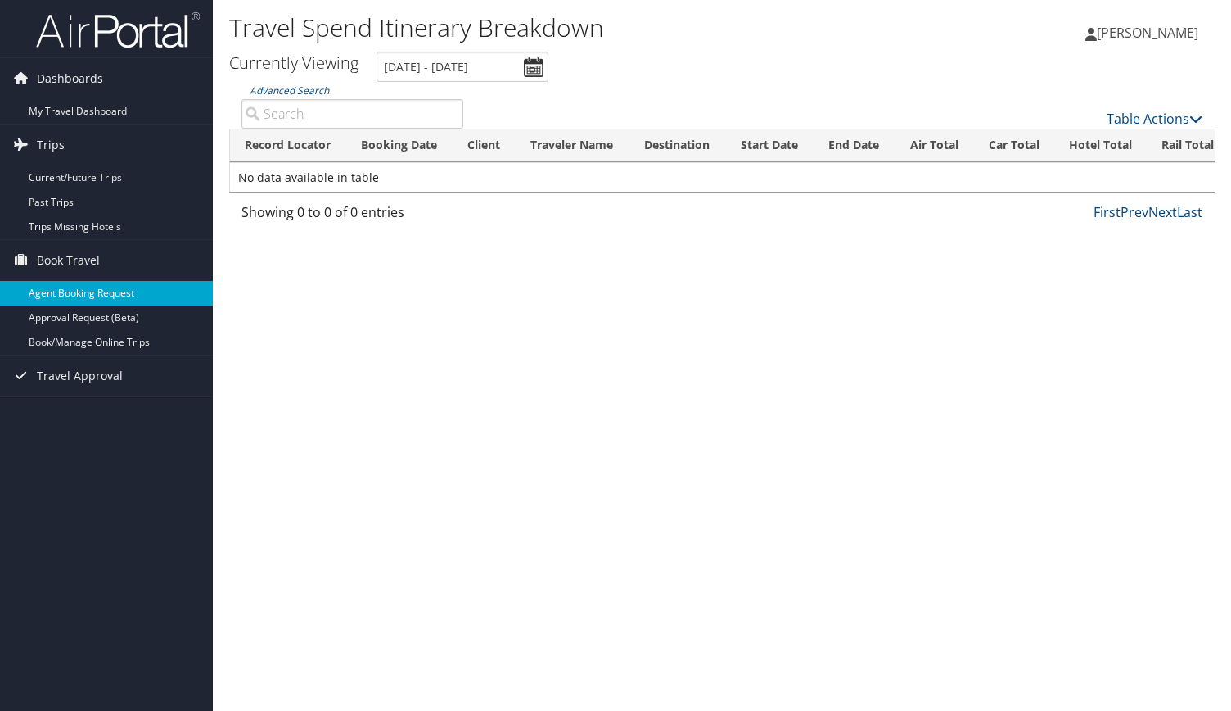 The image size is (1231, 711). What do you see at coordinates (289, 90) in the screenshot?
I see `a: Advanced Search` at bounding box center [289, 90].